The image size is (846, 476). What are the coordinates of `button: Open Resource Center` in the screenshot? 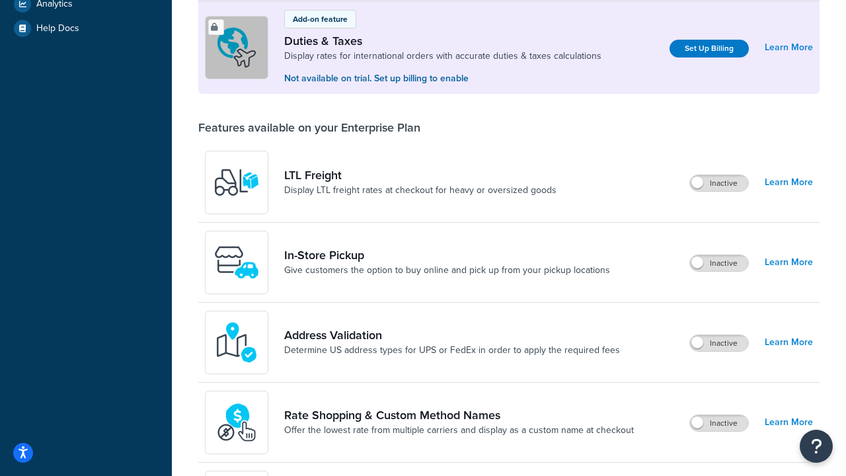 It's located at (816, 446).